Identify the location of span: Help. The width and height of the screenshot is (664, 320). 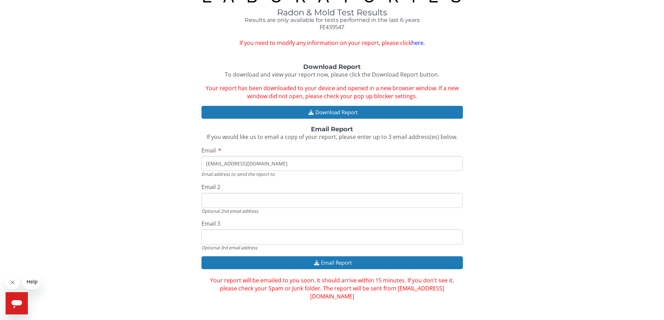
(10, 8).